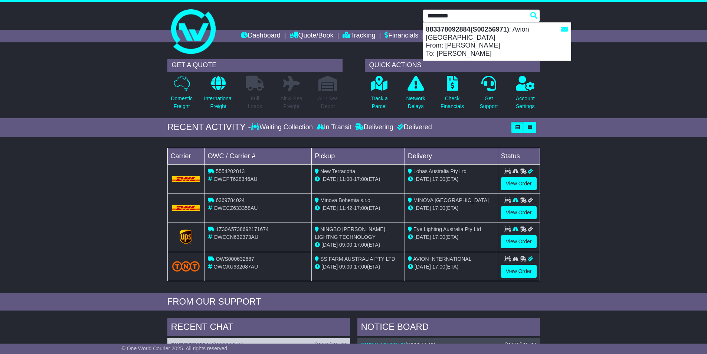 The image size is (707, 354). Describe the element at coordinates (358, 259) in the screenshot. I see `span: SS FARM AUSTRALIA PTY LTD` at that location.